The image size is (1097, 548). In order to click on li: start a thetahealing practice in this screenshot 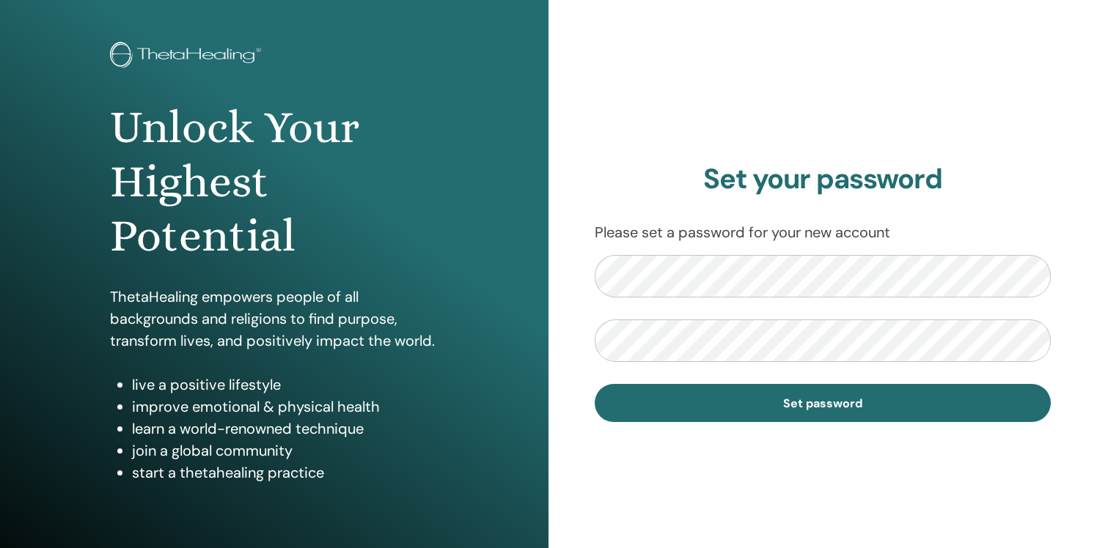, I will do `click(285, 473)`.